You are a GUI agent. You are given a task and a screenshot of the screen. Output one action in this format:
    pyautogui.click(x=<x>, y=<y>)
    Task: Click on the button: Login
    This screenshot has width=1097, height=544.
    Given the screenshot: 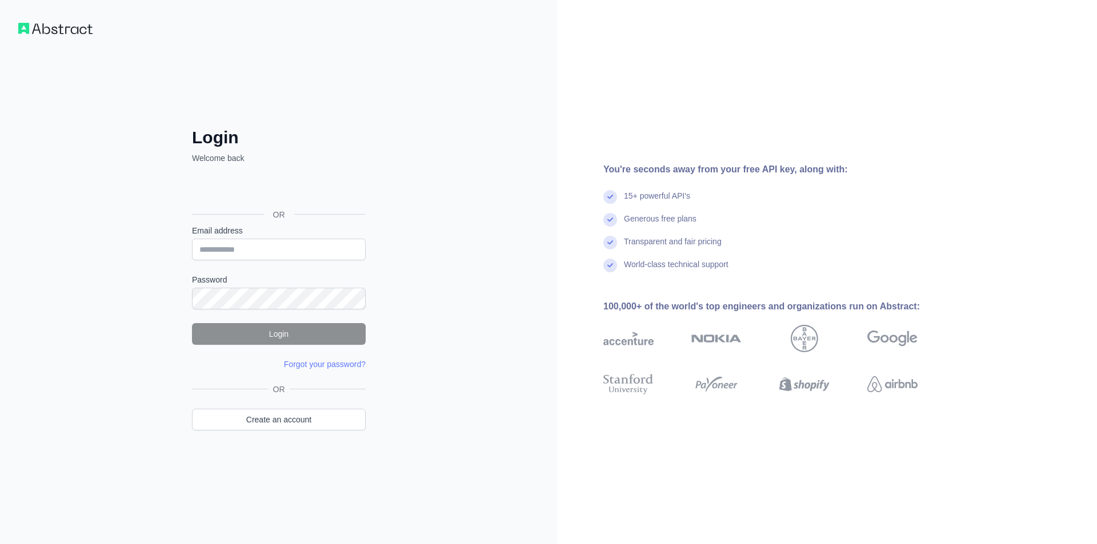 What is the action you would take?
    pyautogui.click(x=279, y=334)
    